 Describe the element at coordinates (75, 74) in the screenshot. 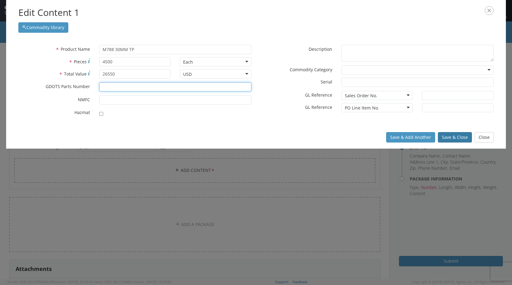

I see `span: Total Value` at that location.